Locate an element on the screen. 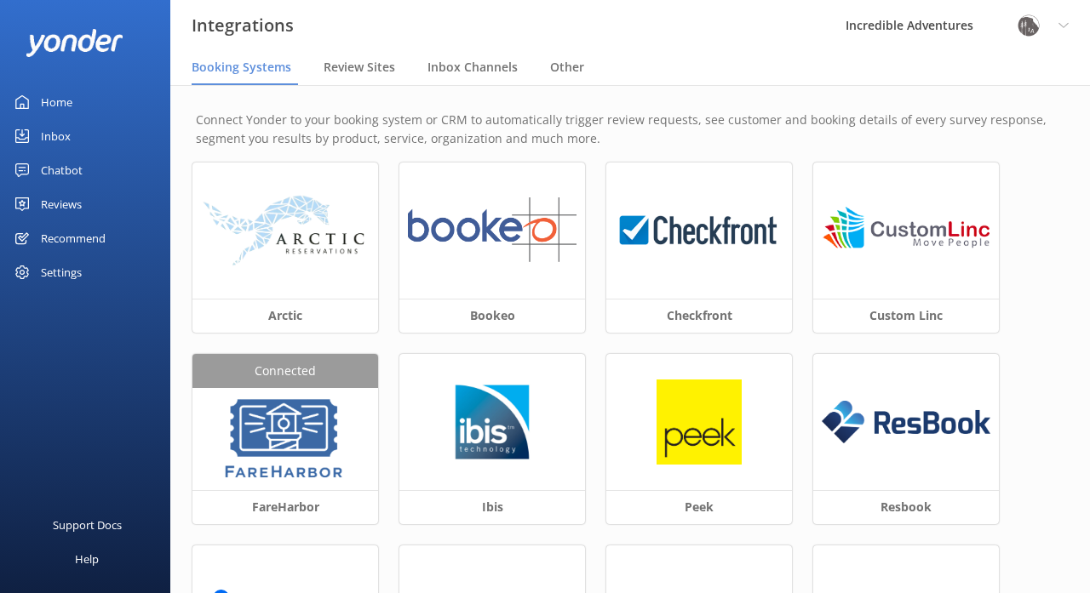 The width and height of the screenshot is (1090, 593). span: Inbox Channels is located at coordinates (473, 67).